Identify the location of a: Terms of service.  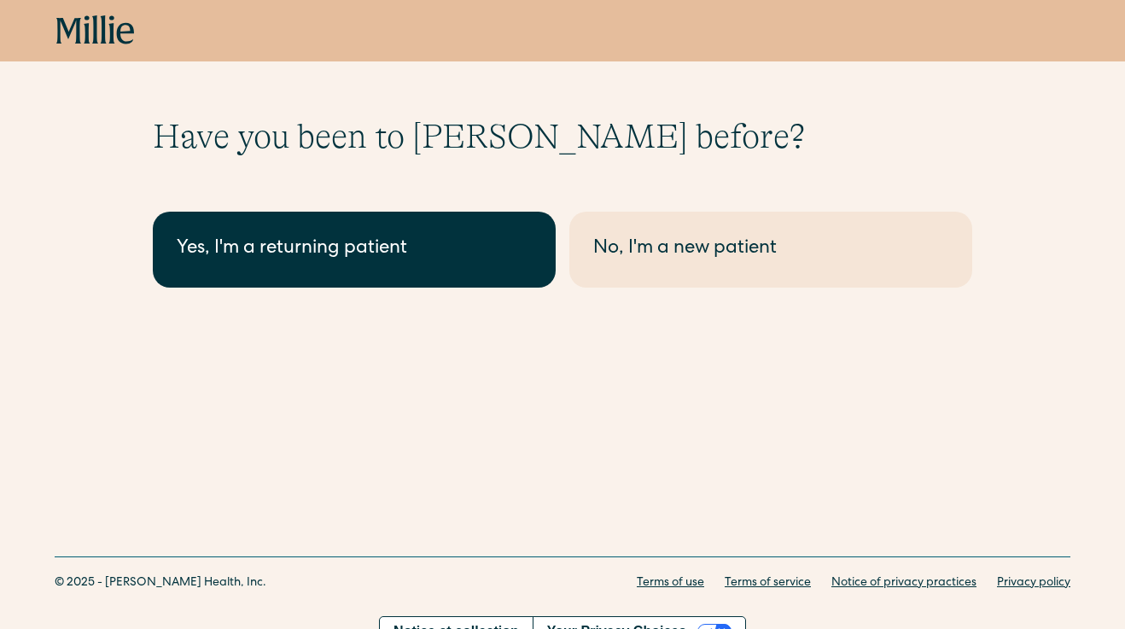
(768, 583).